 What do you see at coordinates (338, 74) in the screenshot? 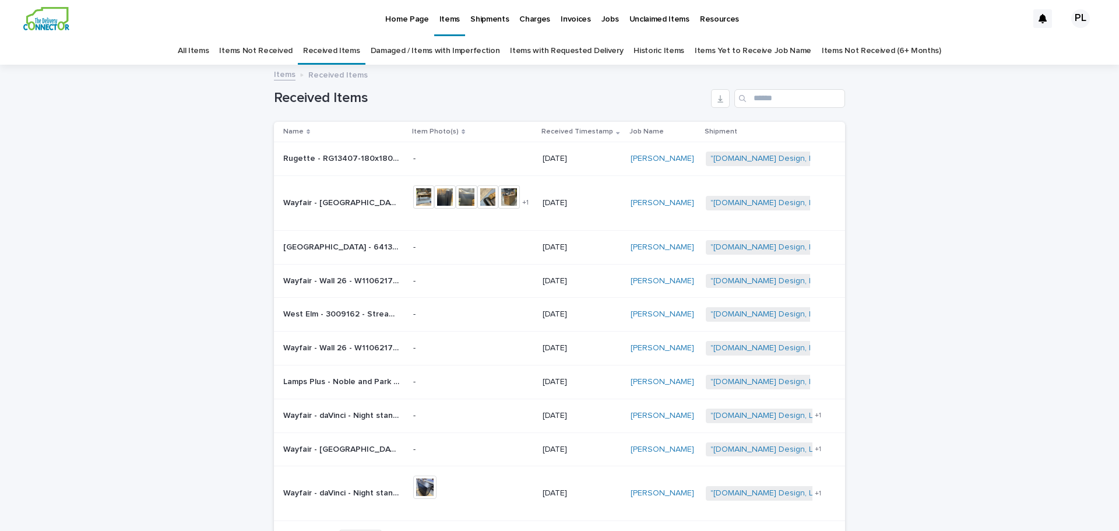
I see `p: Received Items` at bounding box center [338, 74].